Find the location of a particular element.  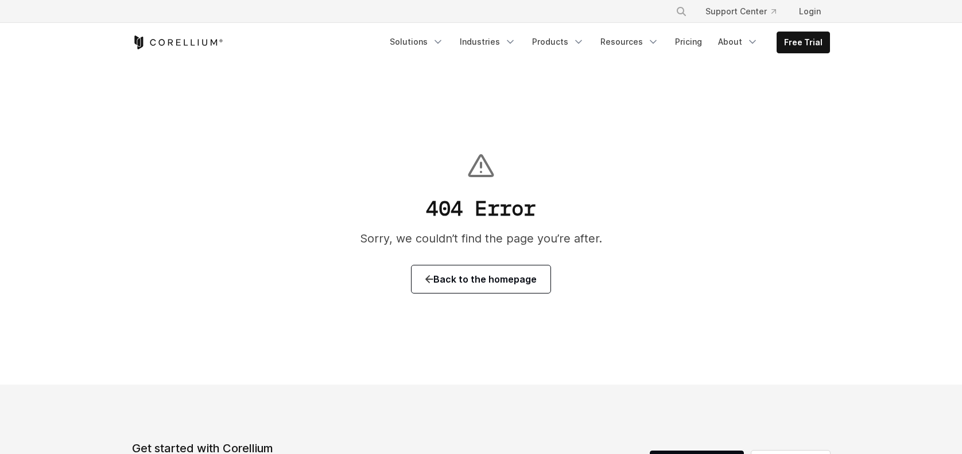

a: Solutions is located at coordinates (417, 42).